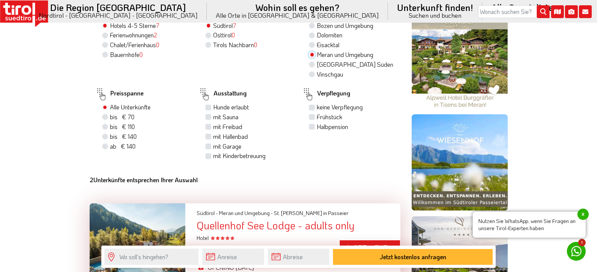  Describe the element at coordinates (226, 117) in the screenshot. I see `label: mit Sauna` at that location.